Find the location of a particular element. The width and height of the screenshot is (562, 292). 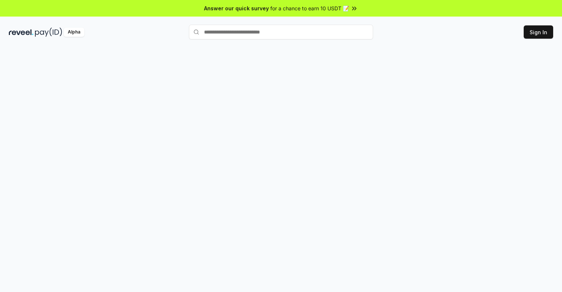

span: for a chance to earn 10 USDT 📝 is located at coordinates (309, 8).